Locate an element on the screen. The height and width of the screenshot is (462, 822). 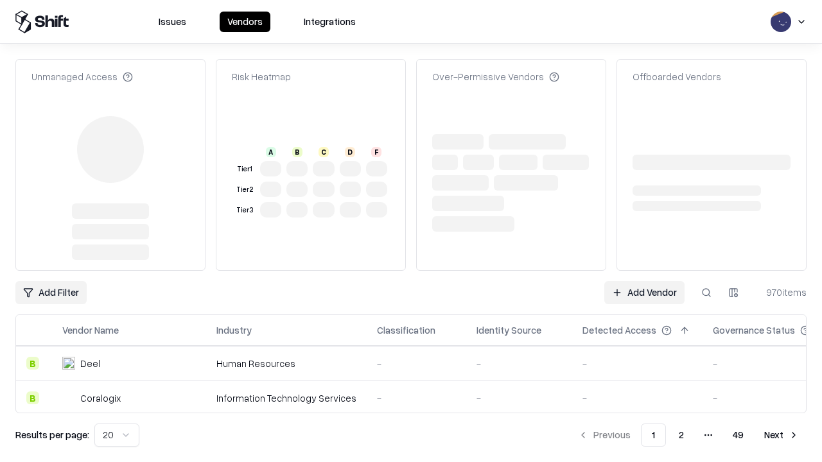
div: Human Resources is located at coordinates (286, 363).